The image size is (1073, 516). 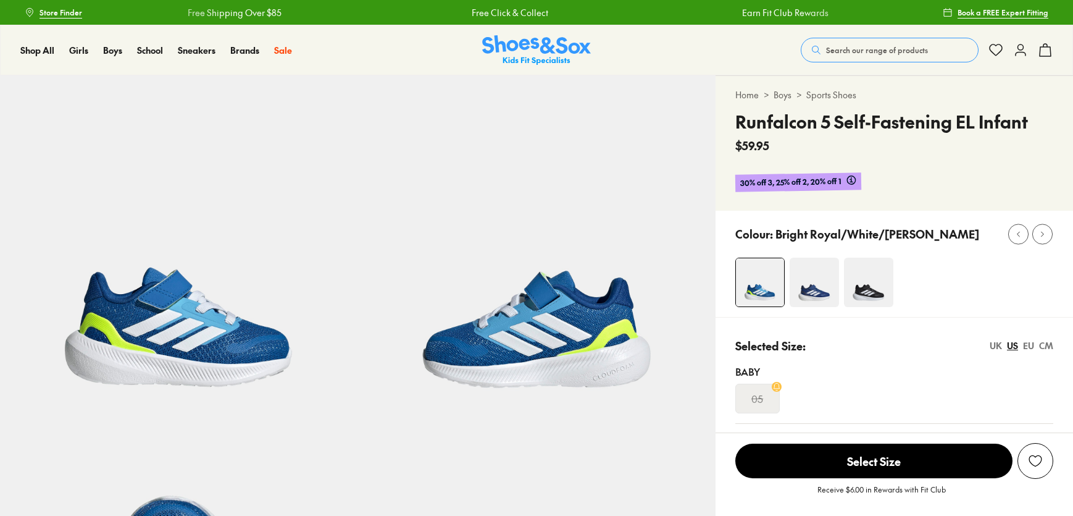 I want to click on p: Colour:, so click(x=754, y=233).